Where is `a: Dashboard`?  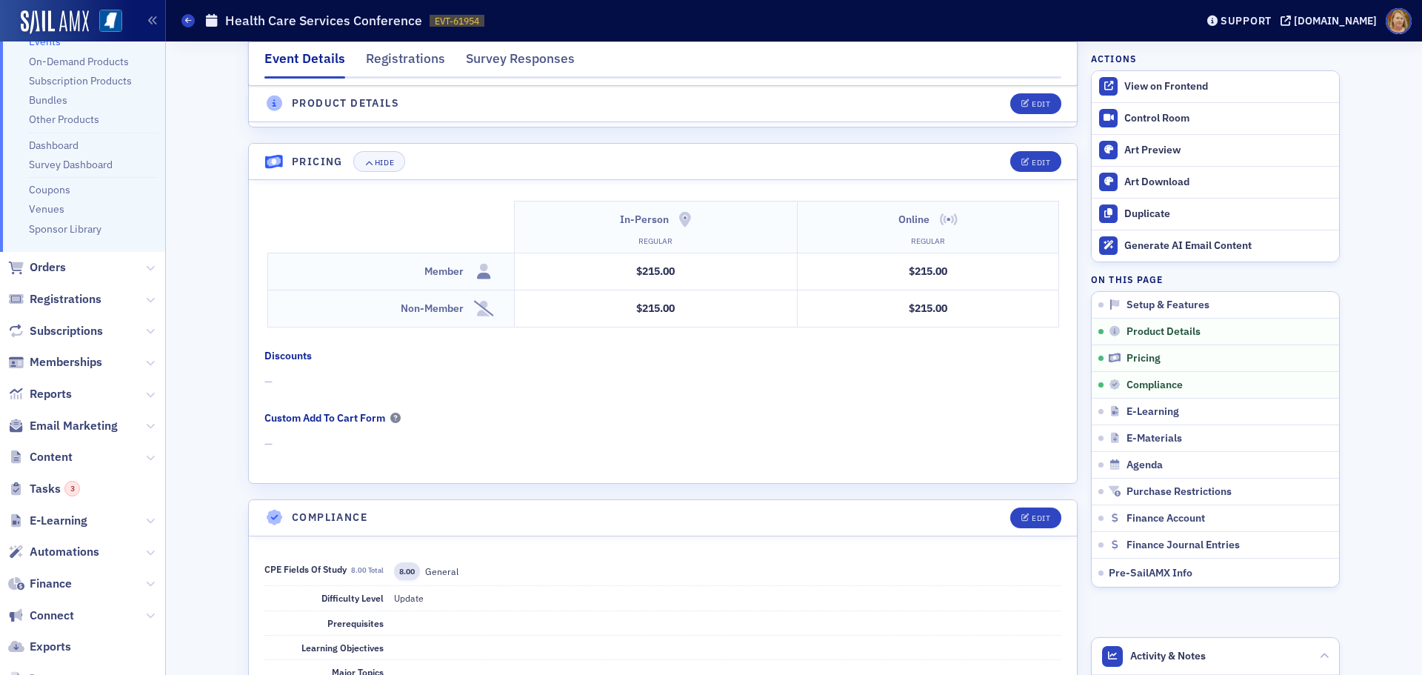 a: Dashboard is located at coordinates (53, 145).